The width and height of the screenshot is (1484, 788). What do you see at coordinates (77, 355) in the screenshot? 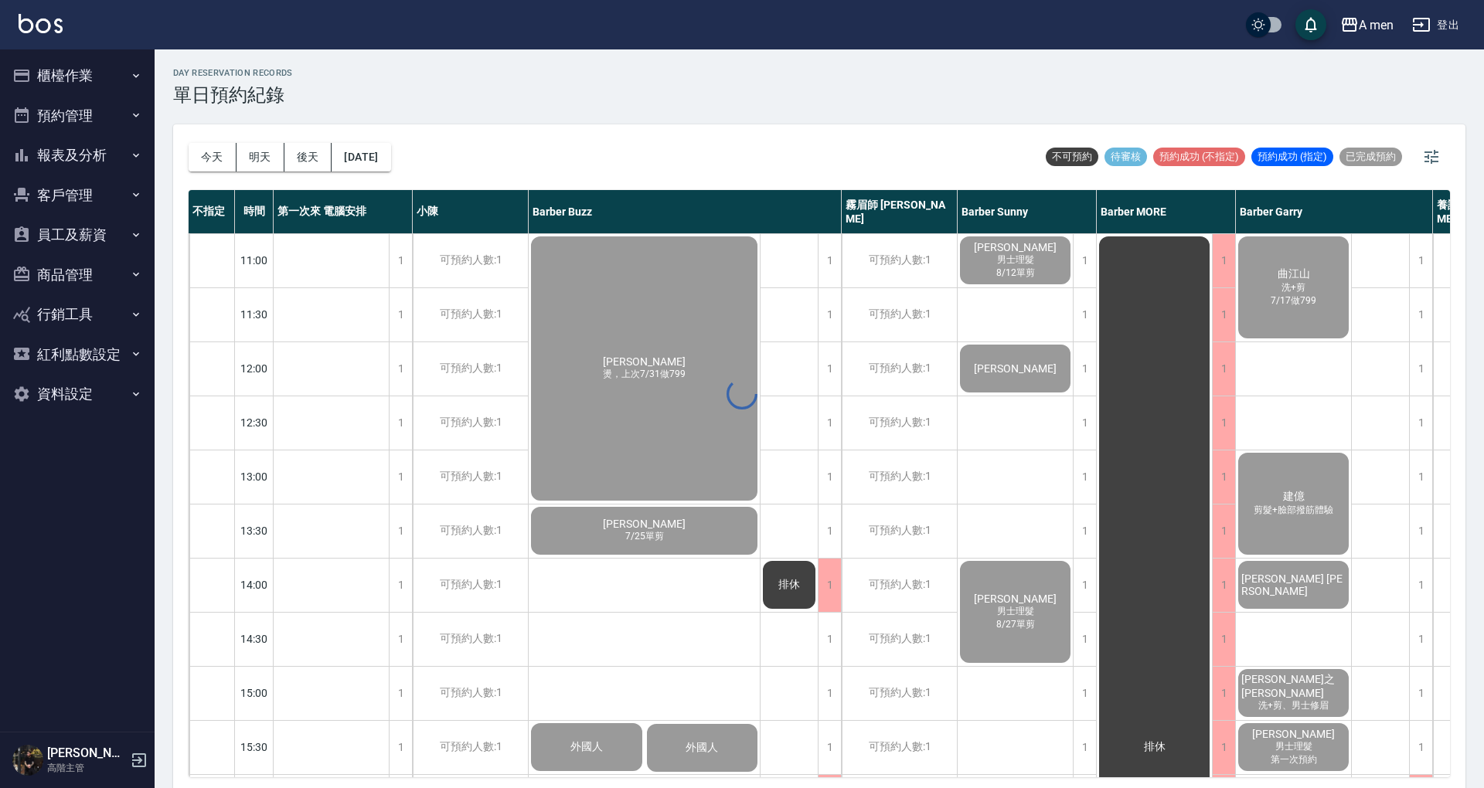
I see `button: 紅利點數設定` at bounding box center [77, 355].